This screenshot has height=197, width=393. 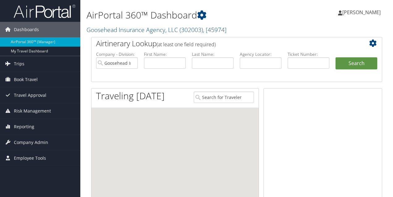 I want to click on span: Reporting, so click(x=24, y=127).